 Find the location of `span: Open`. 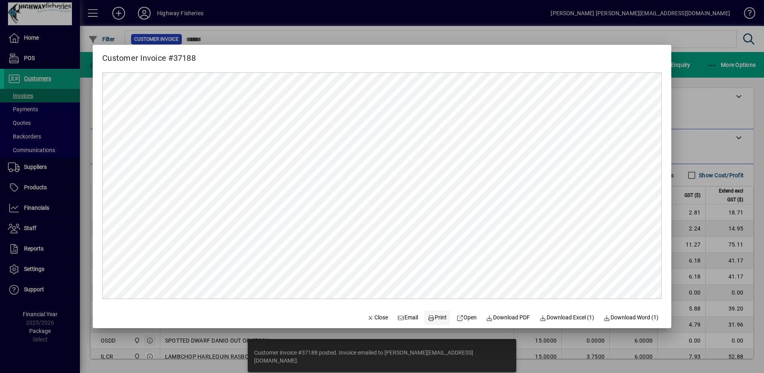

span: Open is located at coordinates (467, 317).